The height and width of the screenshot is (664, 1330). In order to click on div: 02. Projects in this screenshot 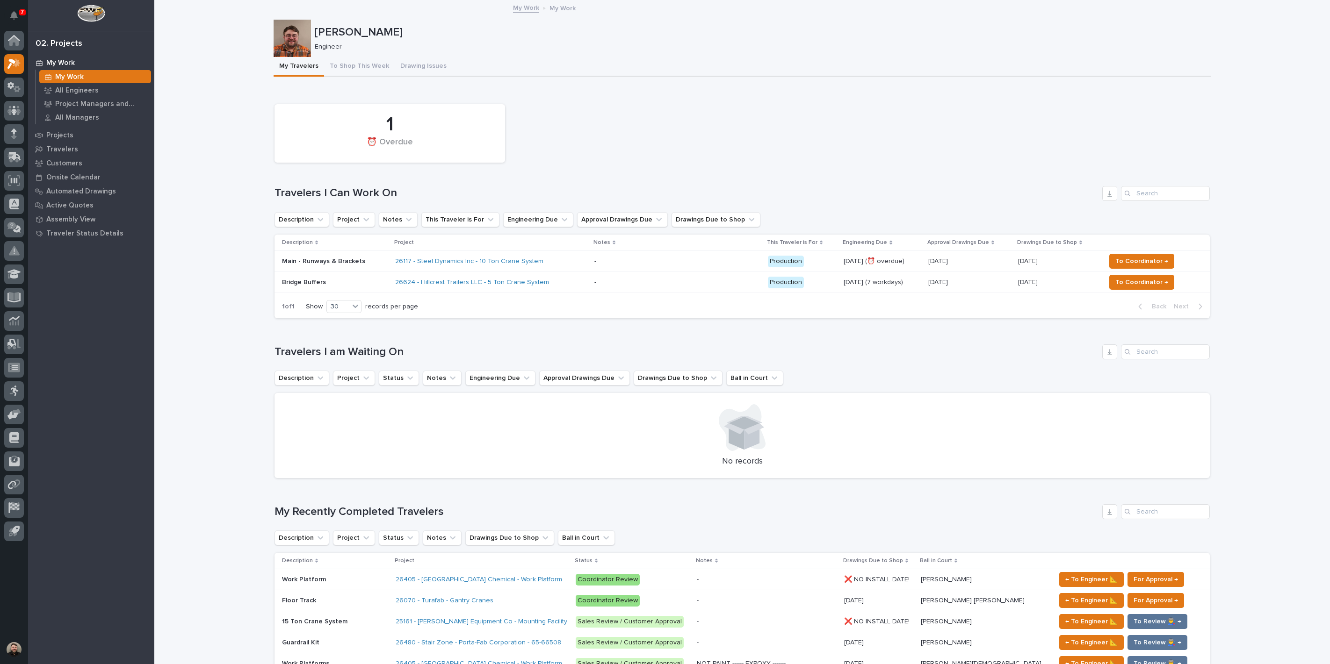, I will do `click(59, 44)`.